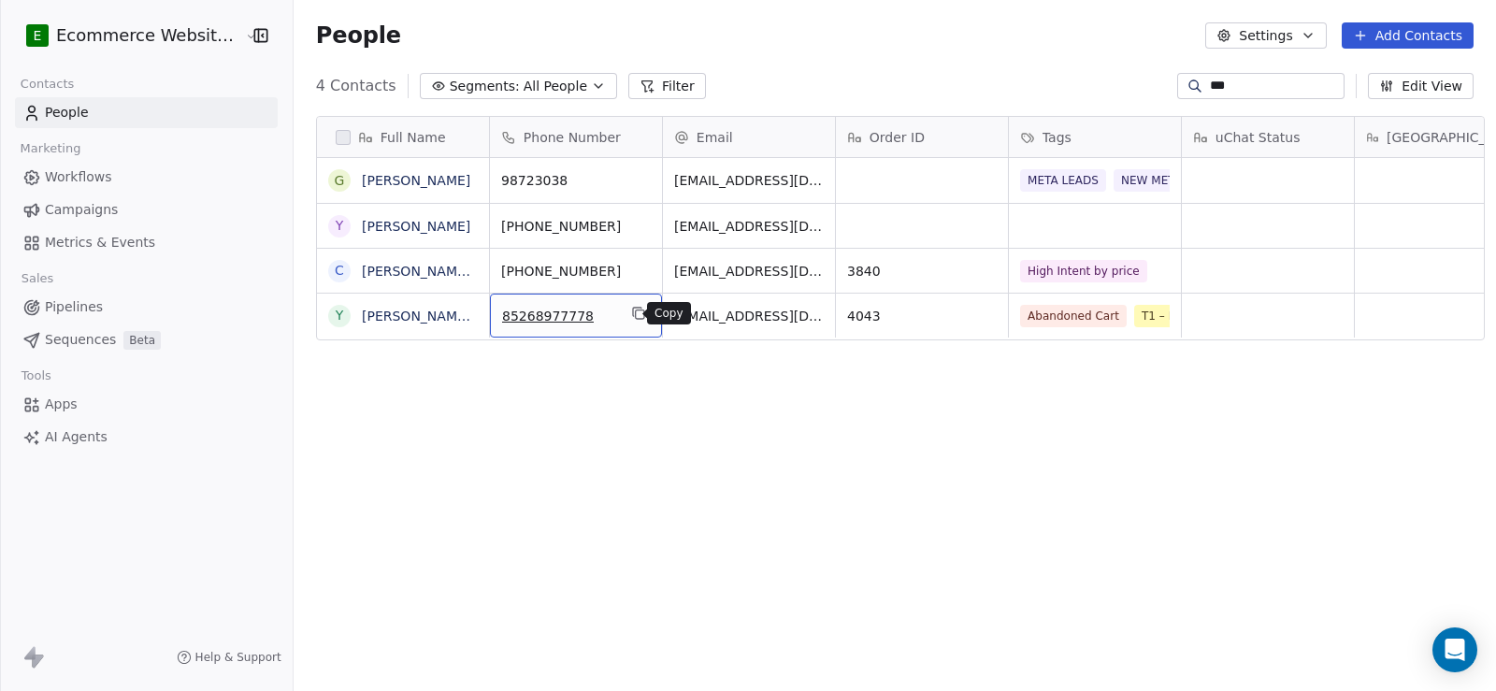 Image resolution: width=1496 pixels, height=691 pixels. I want to click on a: Metrics & Events, so click(146, 242).